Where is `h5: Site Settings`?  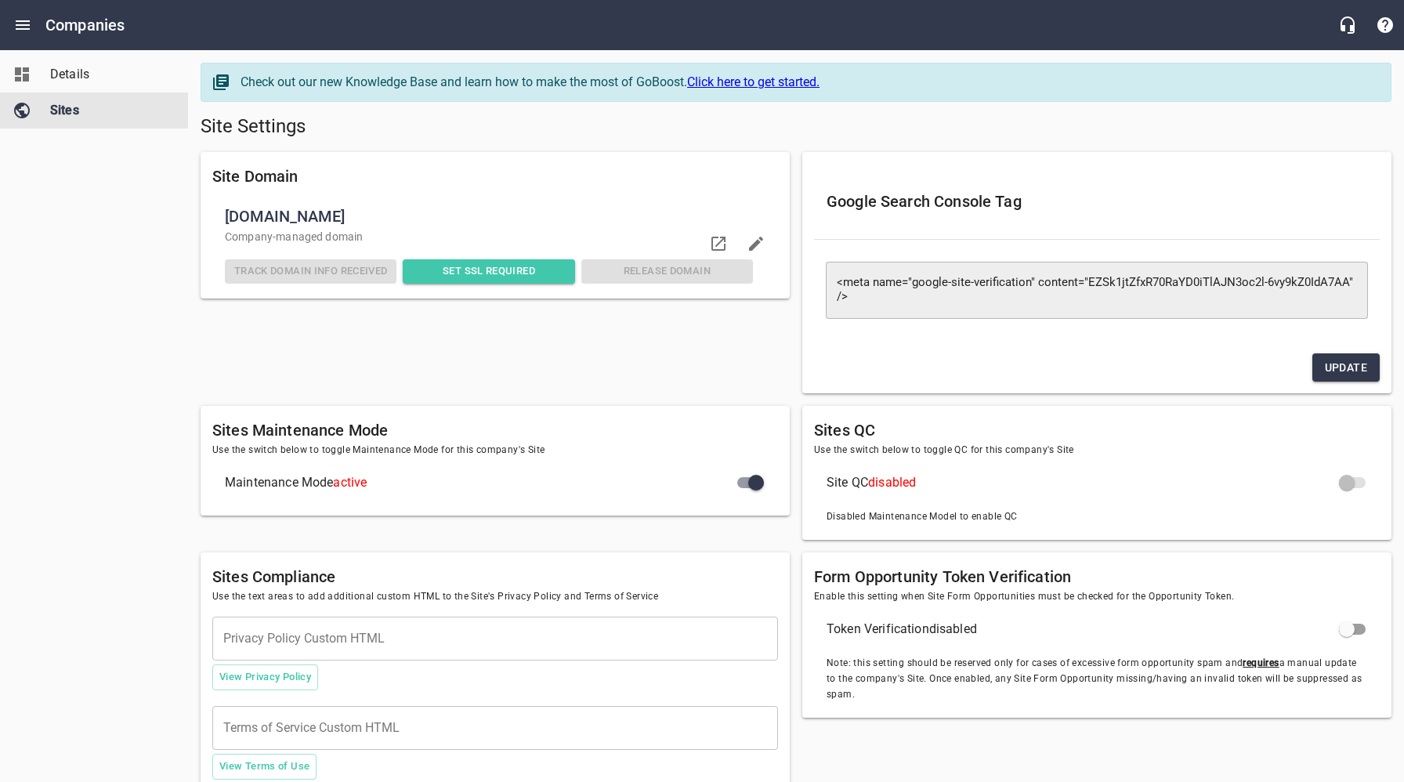 h5: Site Settings is located at coordinates (796, 127).